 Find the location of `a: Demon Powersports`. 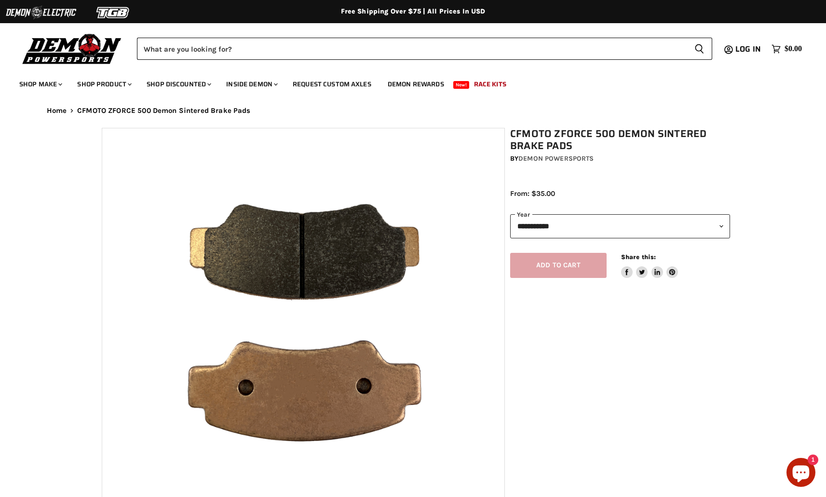

a: Demon Powersports is located at coordinates (556, 158).